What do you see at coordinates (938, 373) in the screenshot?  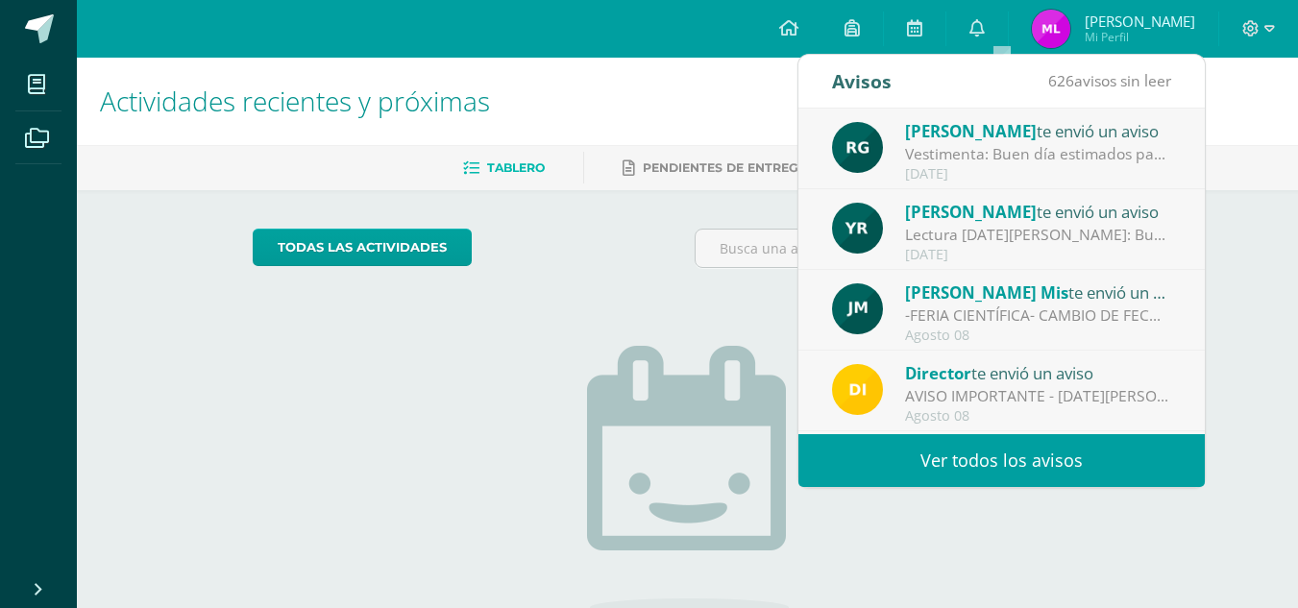 I see `span: Director` at bounding box center [938, 373].